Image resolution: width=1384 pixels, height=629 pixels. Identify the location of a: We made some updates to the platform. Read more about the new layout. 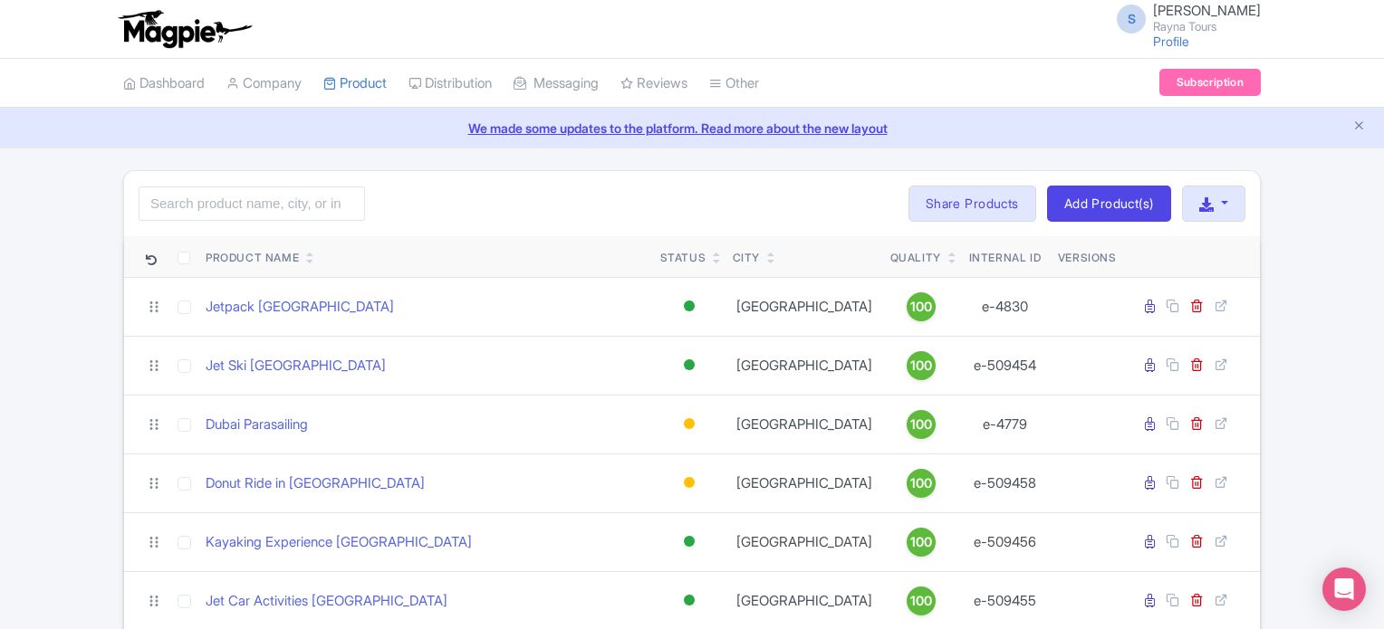
(692, 128).